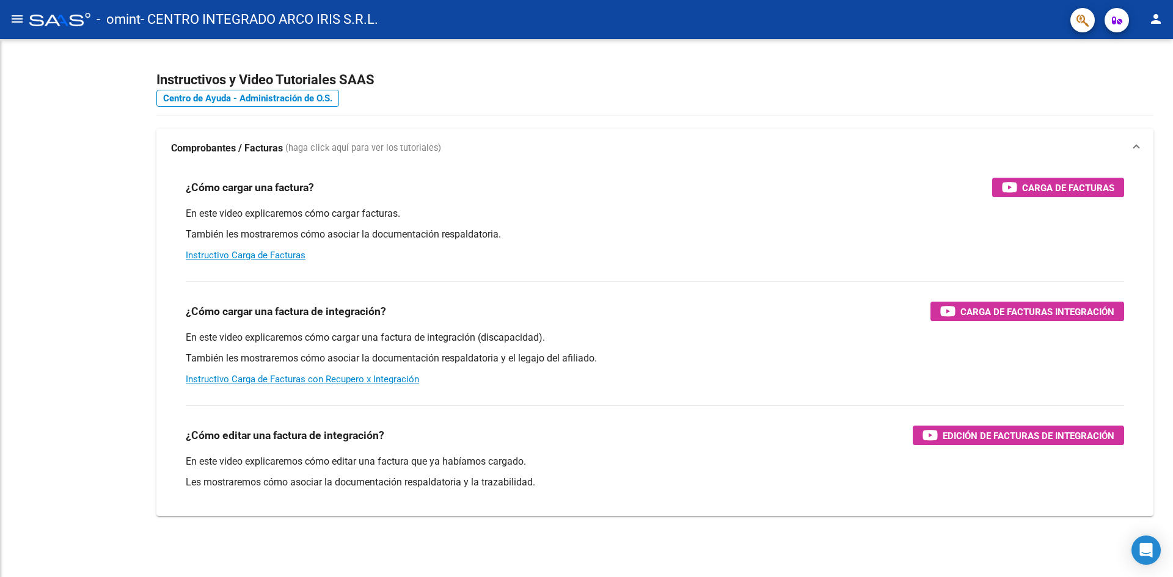  I want to click on p: También les mostraremos cómo asociar la documentación respaldatoria y el legajo del afiliado., so click(655, 358).